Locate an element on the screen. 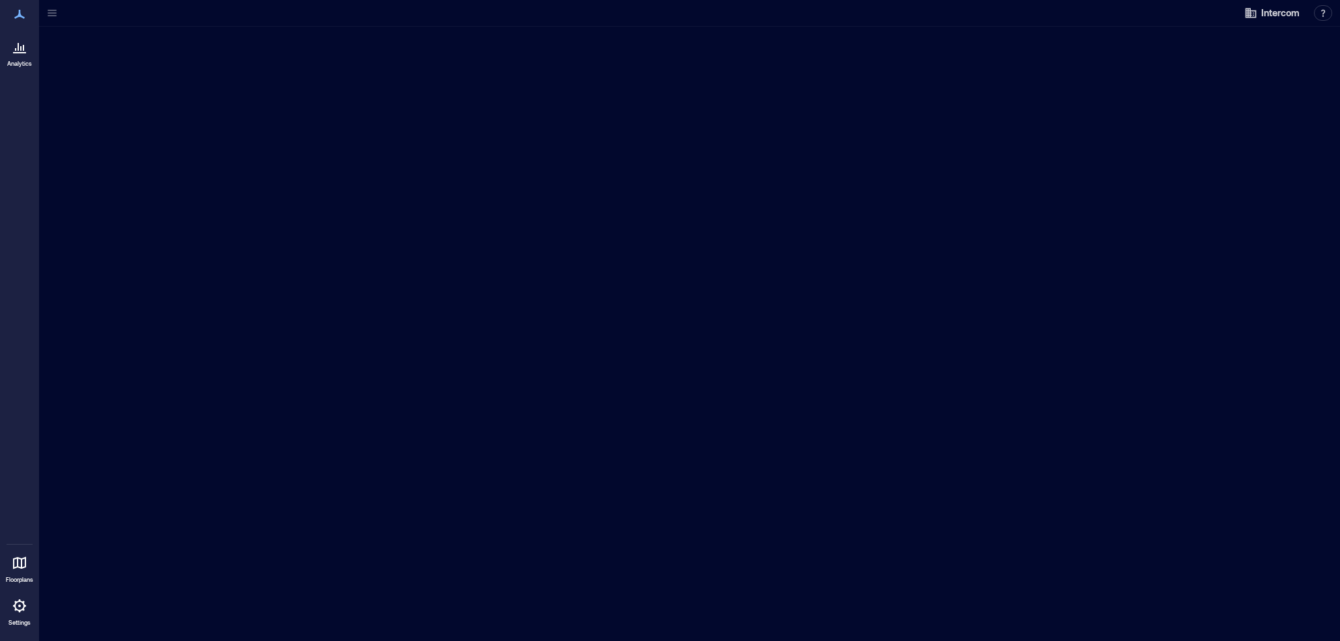  a: Floorplans is located at coordinates (20, 568).